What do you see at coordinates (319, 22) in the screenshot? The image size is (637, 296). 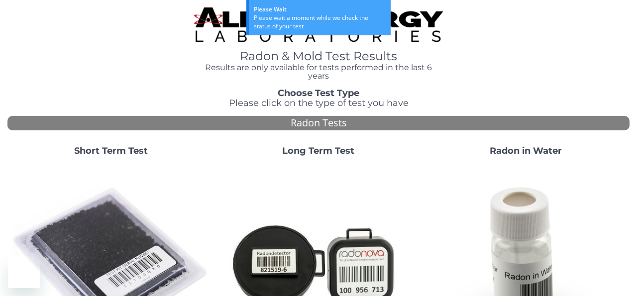 I see `div: Please wait a moment while we check the status of your test` at bounding box center [319, 22].